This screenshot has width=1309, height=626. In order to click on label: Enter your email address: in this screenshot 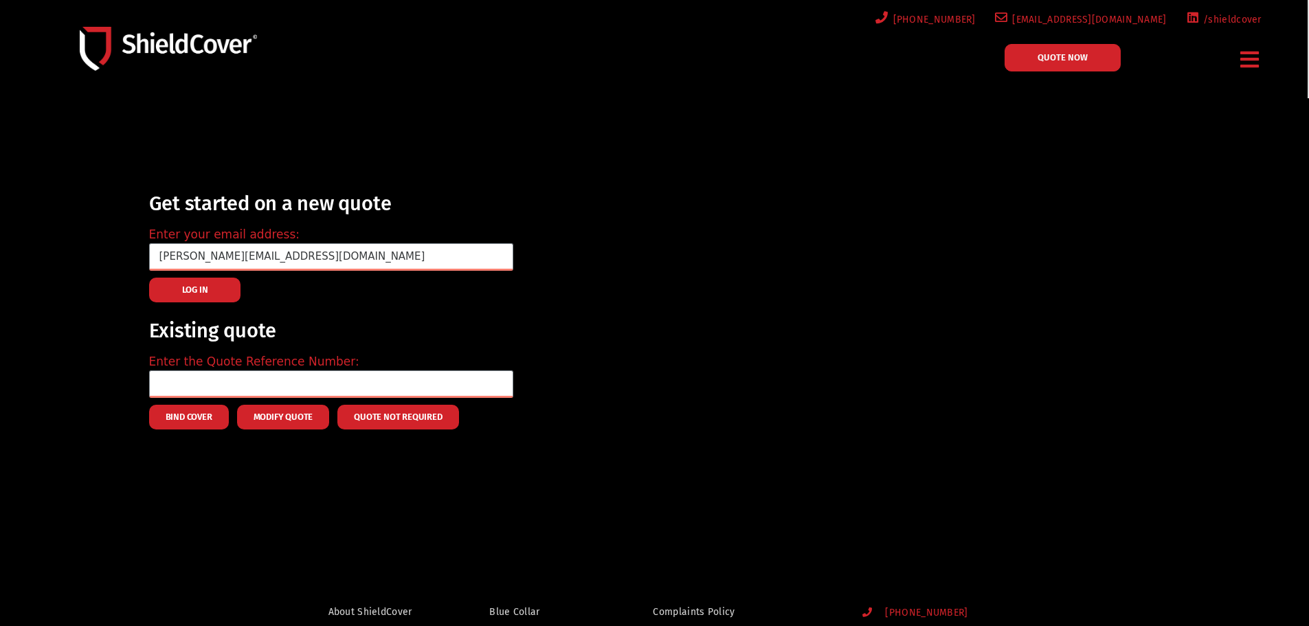, I will do `click(224, 235)`.